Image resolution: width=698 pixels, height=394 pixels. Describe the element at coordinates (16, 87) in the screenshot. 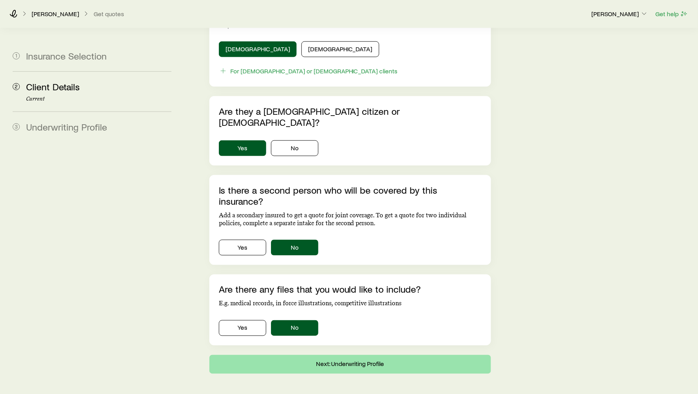

I see `span: 2` at that location.